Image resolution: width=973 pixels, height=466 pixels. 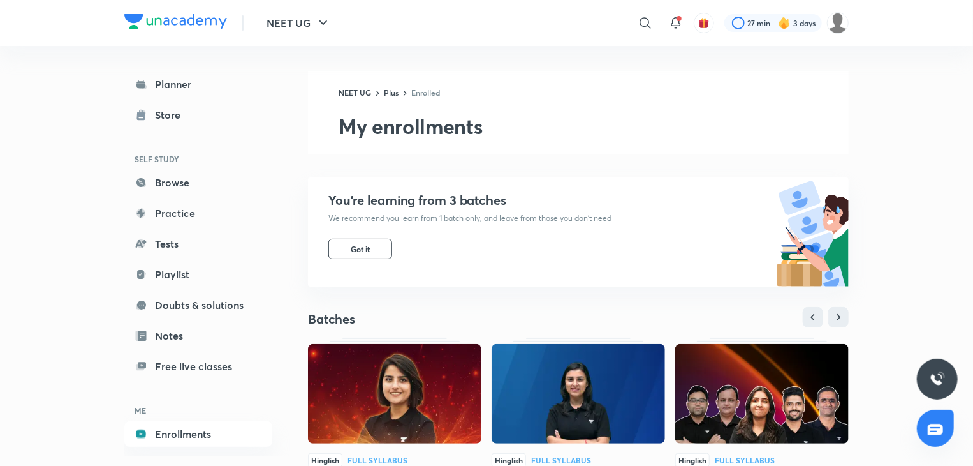 I want to click on h6: SELF STUDY, so click(x=198, y=159).